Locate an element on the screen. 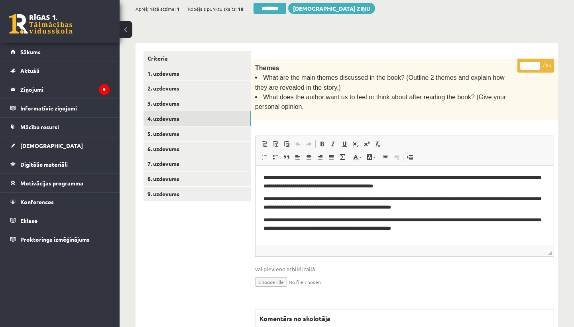 This screenshot has height=327, width=574. a: Paste as plain text (⌘+⌥+⇧+V) is located at coordinates (276, 144).